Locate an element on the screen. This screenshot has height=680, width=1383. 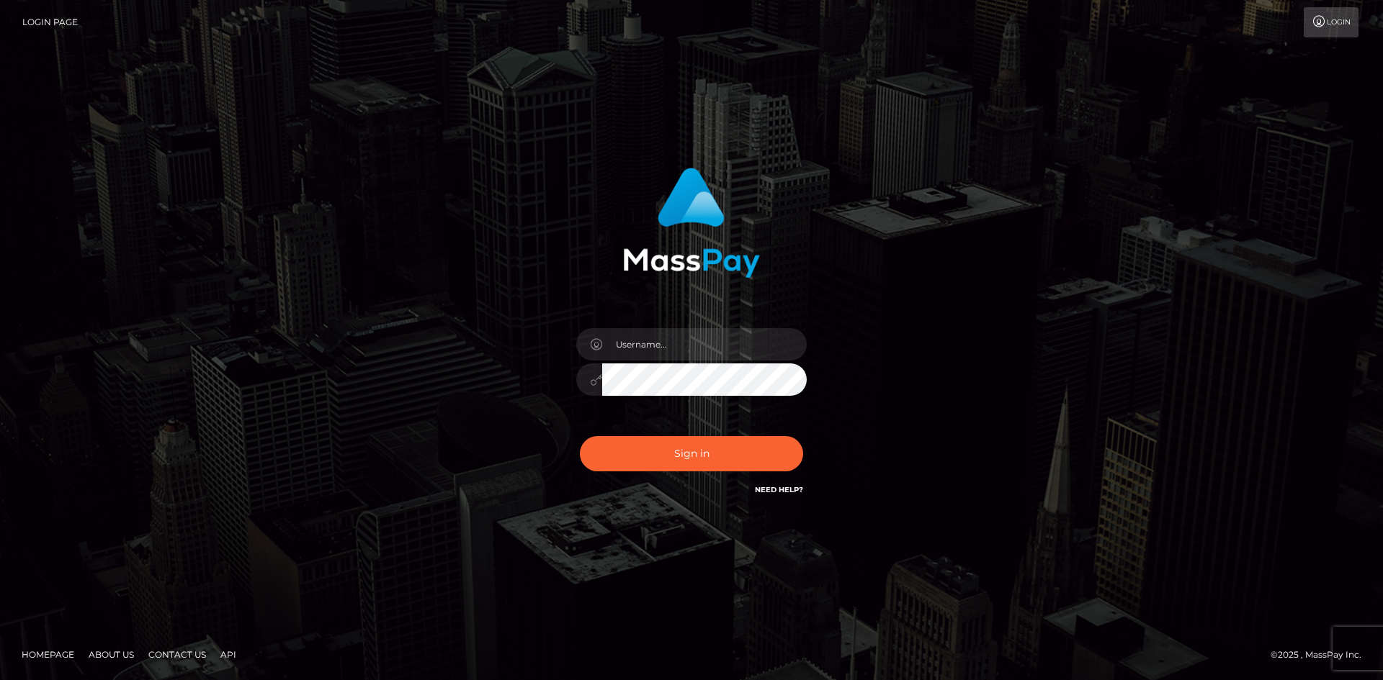
a: Contact Us is located at coordinates (177, 655).